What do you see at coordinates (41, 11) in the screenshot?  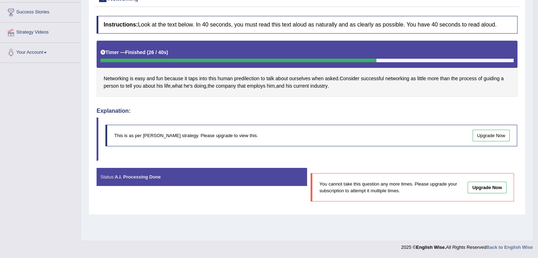 I see `a: Success Stories` at bounding box center [41, 11].